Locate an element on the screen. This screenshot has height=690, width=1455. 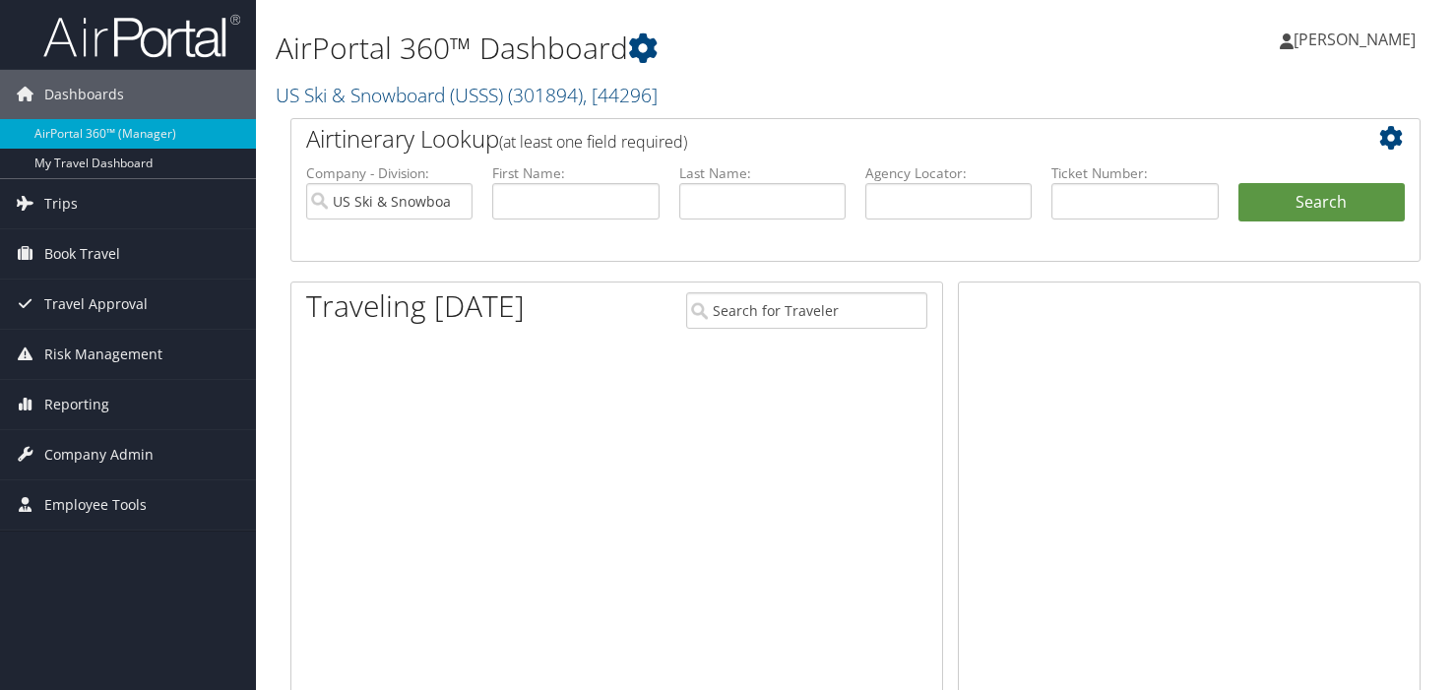
span: Employee Tools is located at coordinates (95, 505).